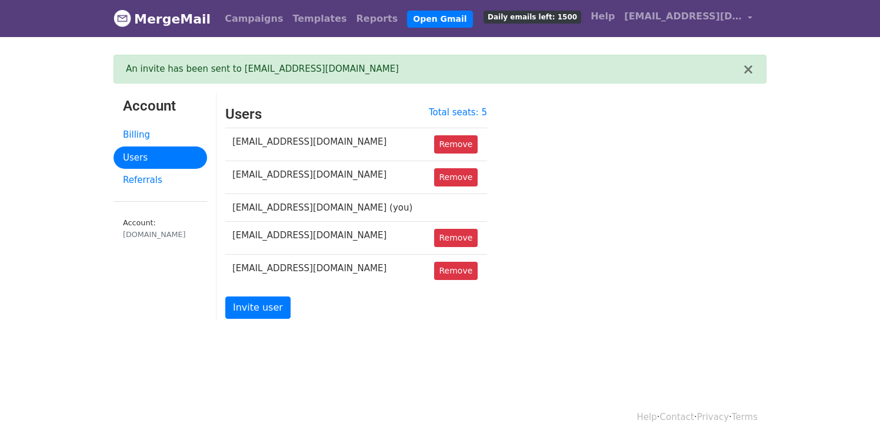 The image size is (880, 440). Describe the element at coordinates (532, 17) in the screenshot. I see `span: Daily emails left: 1500` at that location.